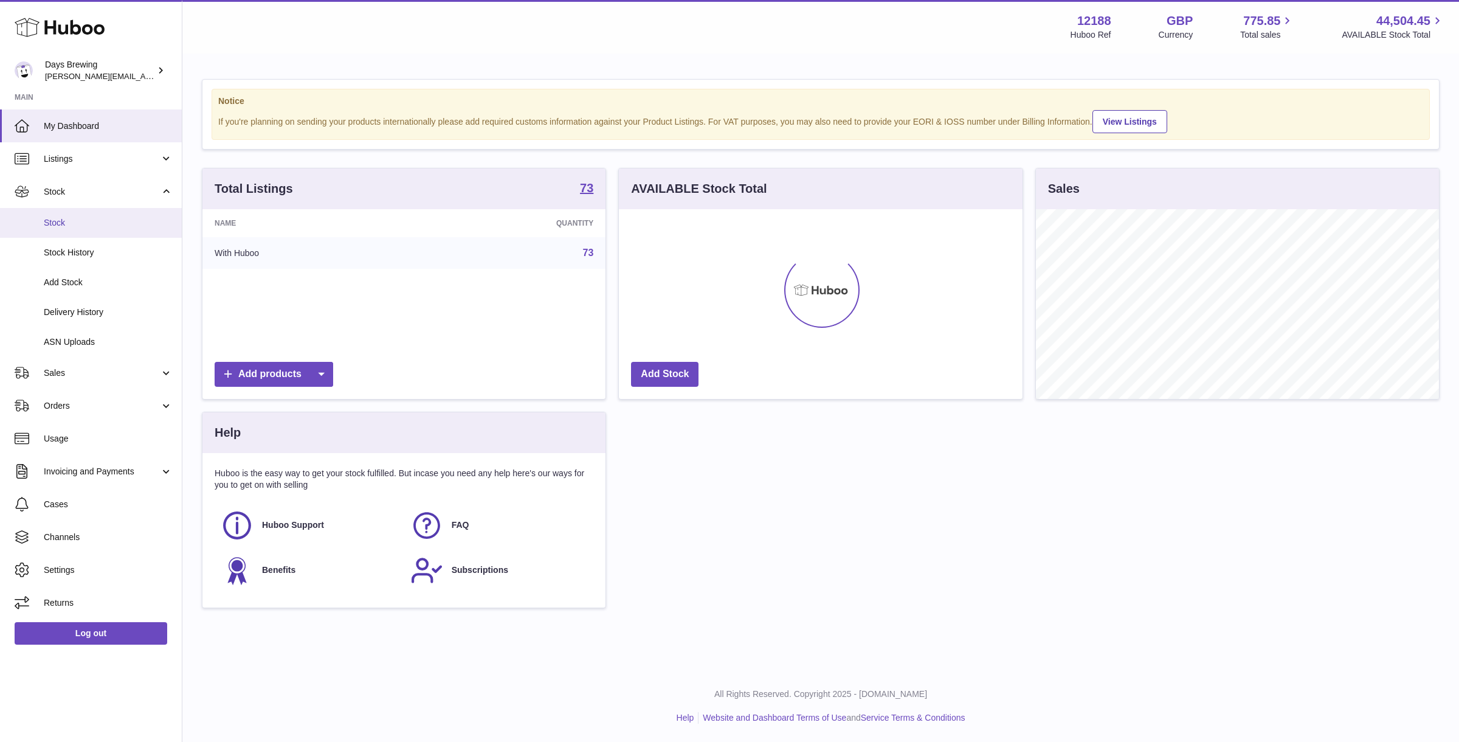  What do you see at coordinates (685, 717) in the screenshot?
I see `a: Help` at bounding box center [685, 717].